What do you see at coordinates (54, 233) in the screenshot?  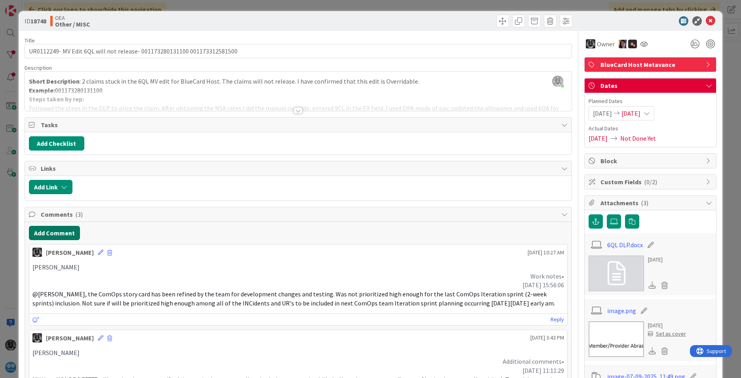 I see `button: Add Comment` at bounding box center [54, 233].